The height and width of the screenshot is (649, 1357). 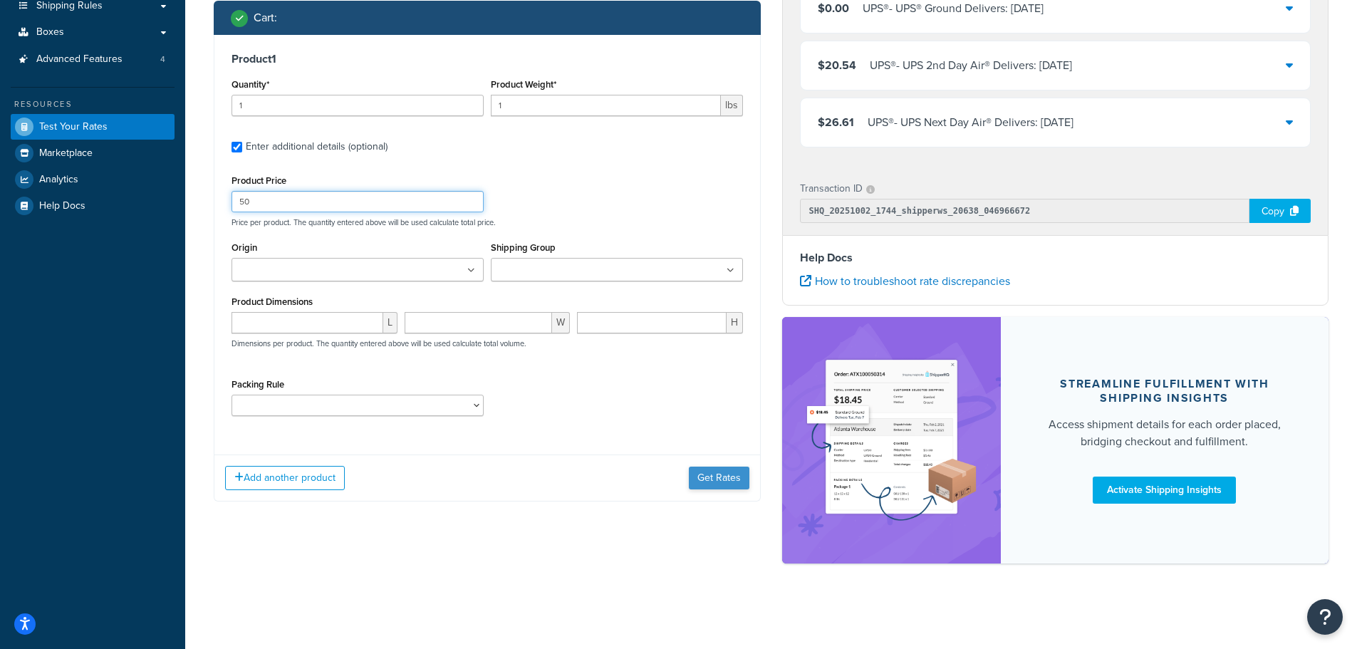 What do you see at coordinates (93, 180) in the screenshot?
I see `li: Analytics` at bounding box center [93, 180].